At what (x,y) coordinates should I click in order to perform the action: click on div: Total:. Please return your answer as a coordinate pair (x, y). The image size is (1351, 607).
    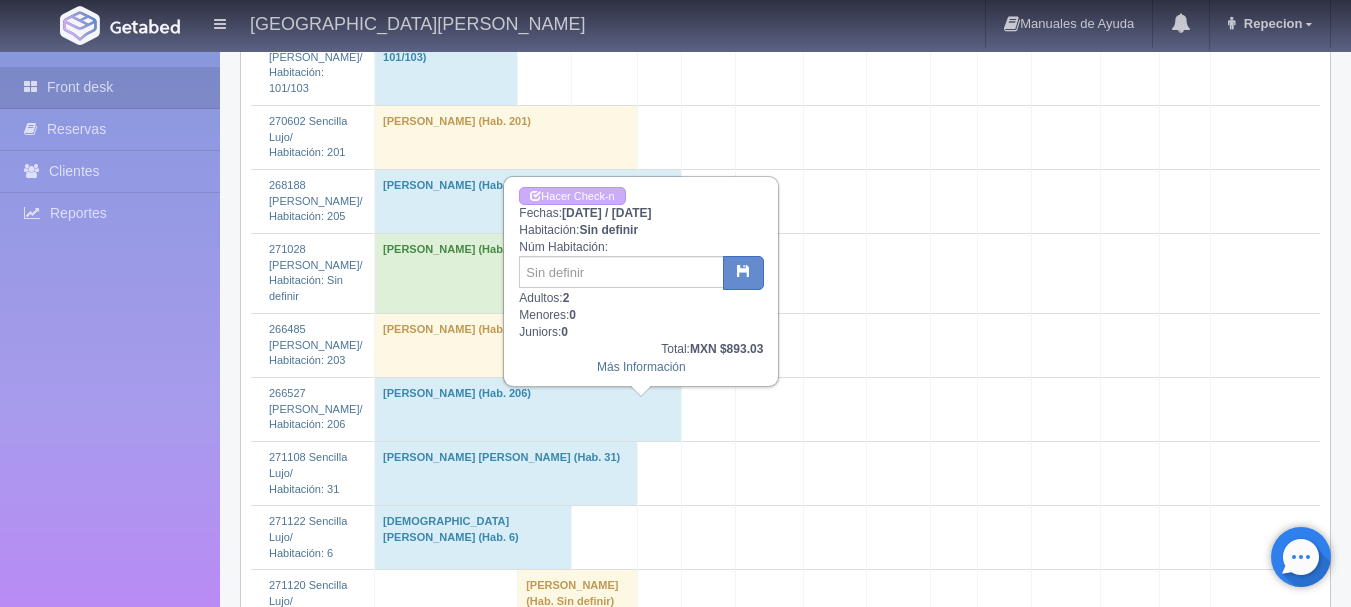
    Looking at the image, I should click on (641, 349).